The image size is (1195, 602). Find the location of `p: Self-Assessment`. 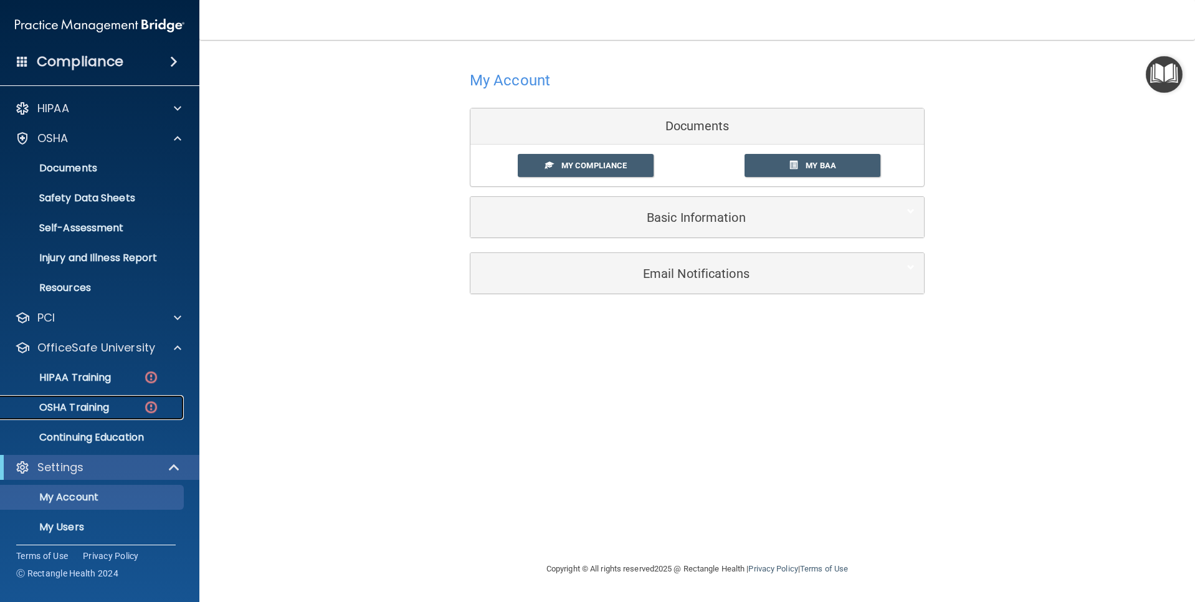

p: Self-Assessment is located at coordinates (93, 228).